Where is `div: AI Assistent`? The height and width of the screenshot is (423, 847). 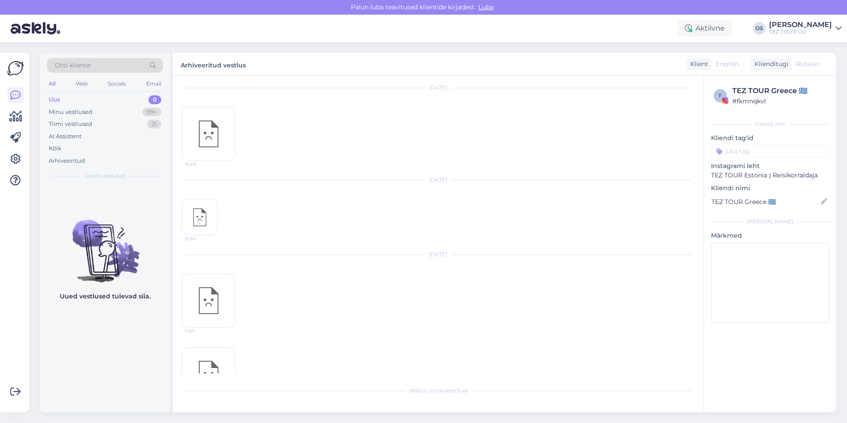 div: AI Assistent is located at coordinates (65, 136).